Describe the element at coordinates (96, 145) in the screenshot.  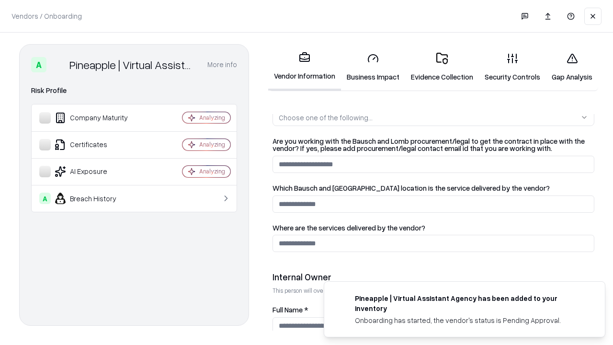
I see `div: Certificates` at that location.